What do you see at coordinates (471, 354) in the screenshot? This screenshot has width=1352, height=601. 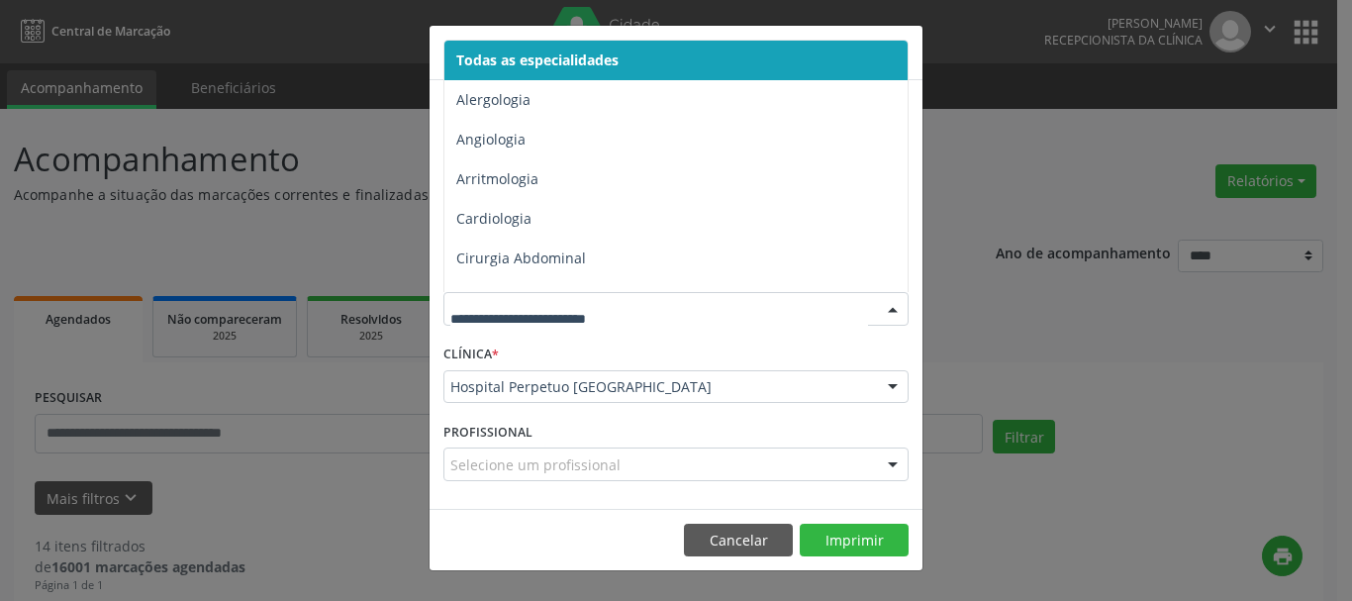 I see `label: CLÍNICA` at bounding box center [471, 354].